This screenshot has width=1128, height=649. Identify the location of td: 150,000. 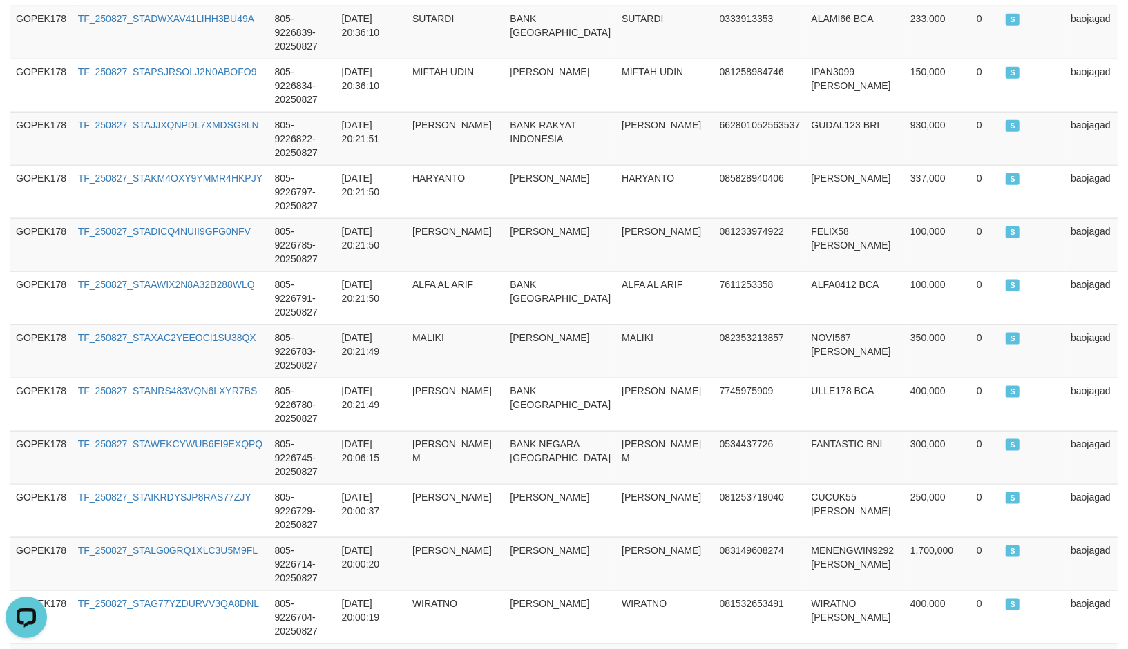
(938, 85).